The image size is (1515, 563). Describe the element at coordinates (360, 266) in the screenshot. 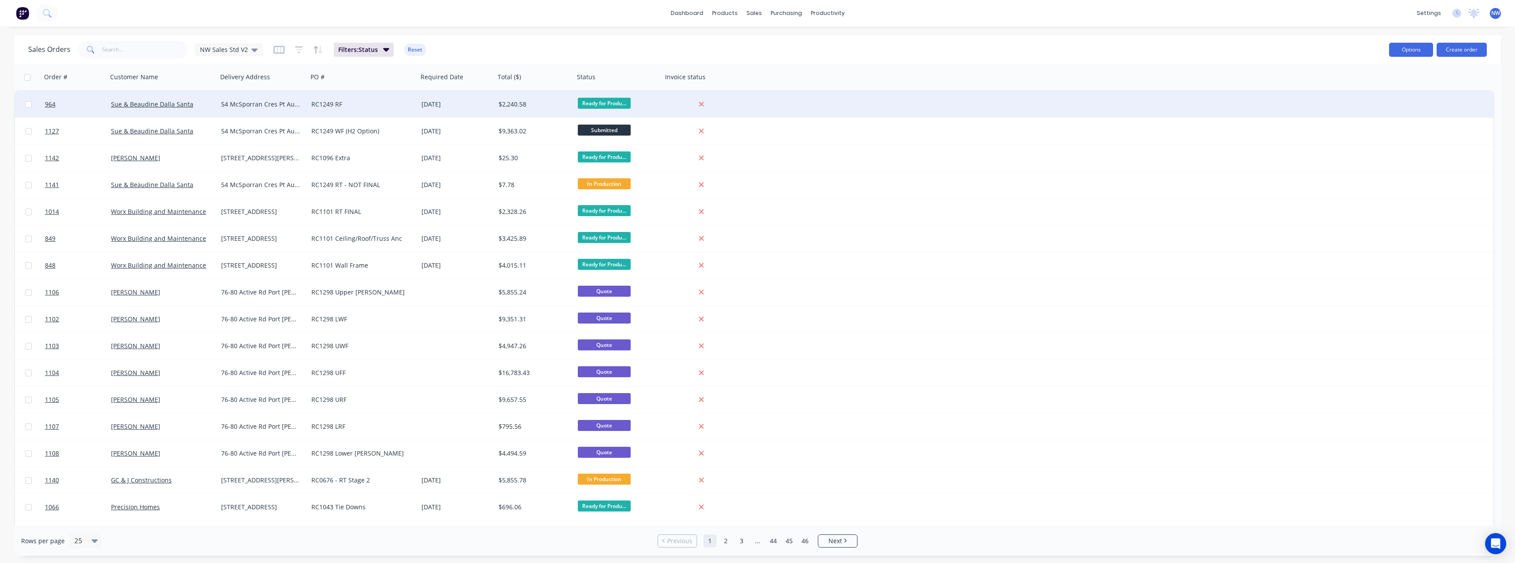

I see `div: RC1101 Wall Frame` at that location.